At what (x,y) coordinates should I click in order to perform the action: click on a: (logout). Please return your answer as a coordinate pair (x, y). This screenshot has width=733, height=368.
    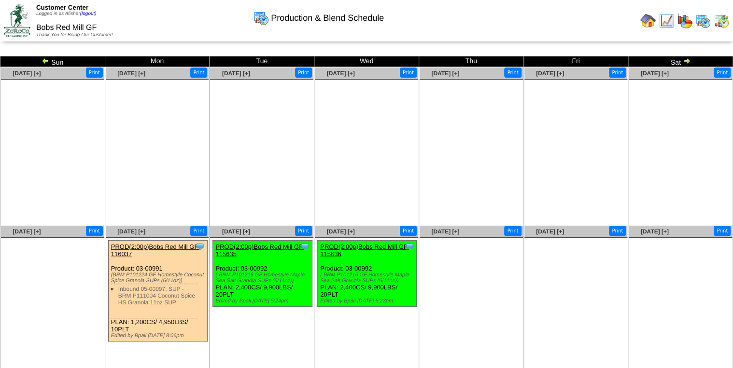
    Looking at the image, I should click on (88, 14).